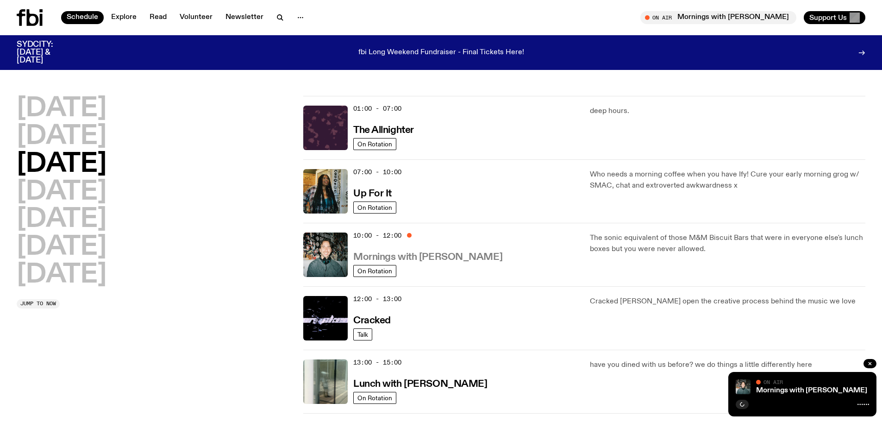 Image resolution: width=882 pixels, height=422 pixels. What do you see at coordinates (372, 193) in the screenshot?
I see `h3: Up For It` at bounding box center [372, 193].